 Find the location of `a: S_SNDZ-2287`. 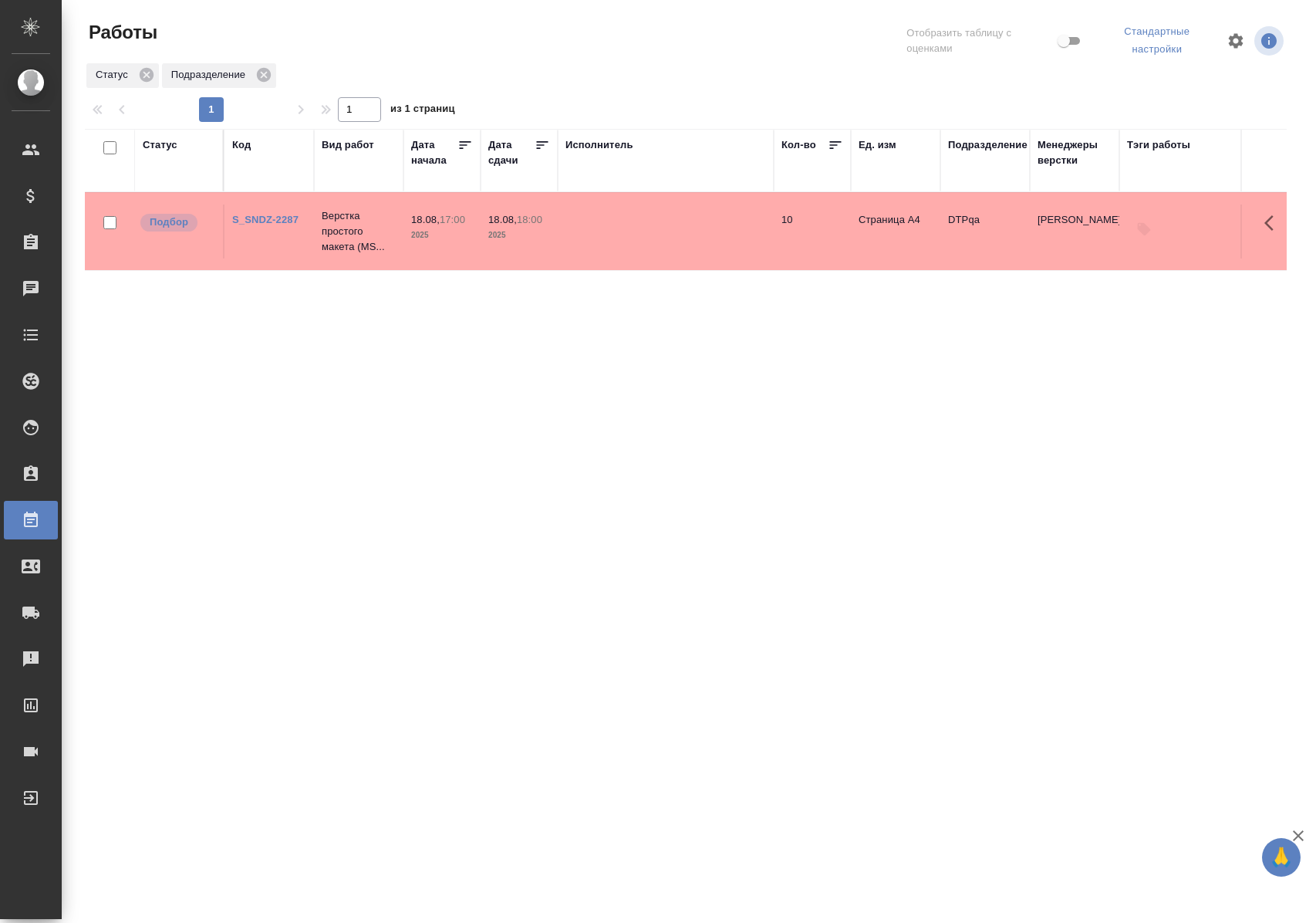

a: S_SNDZ-2287 is located at coordinates (265, 220).